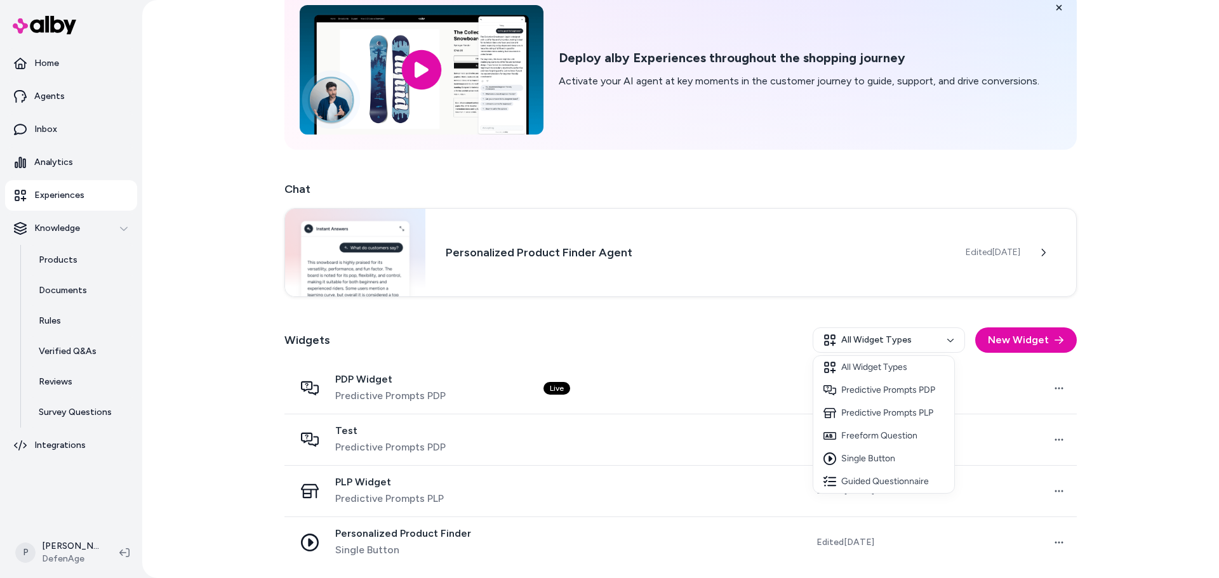 This screenshot has height=578, width=1219. Describe the element at coordinates (884, 413) in the screenshot. I see `div: Predictive Prompts PLP` at that location.